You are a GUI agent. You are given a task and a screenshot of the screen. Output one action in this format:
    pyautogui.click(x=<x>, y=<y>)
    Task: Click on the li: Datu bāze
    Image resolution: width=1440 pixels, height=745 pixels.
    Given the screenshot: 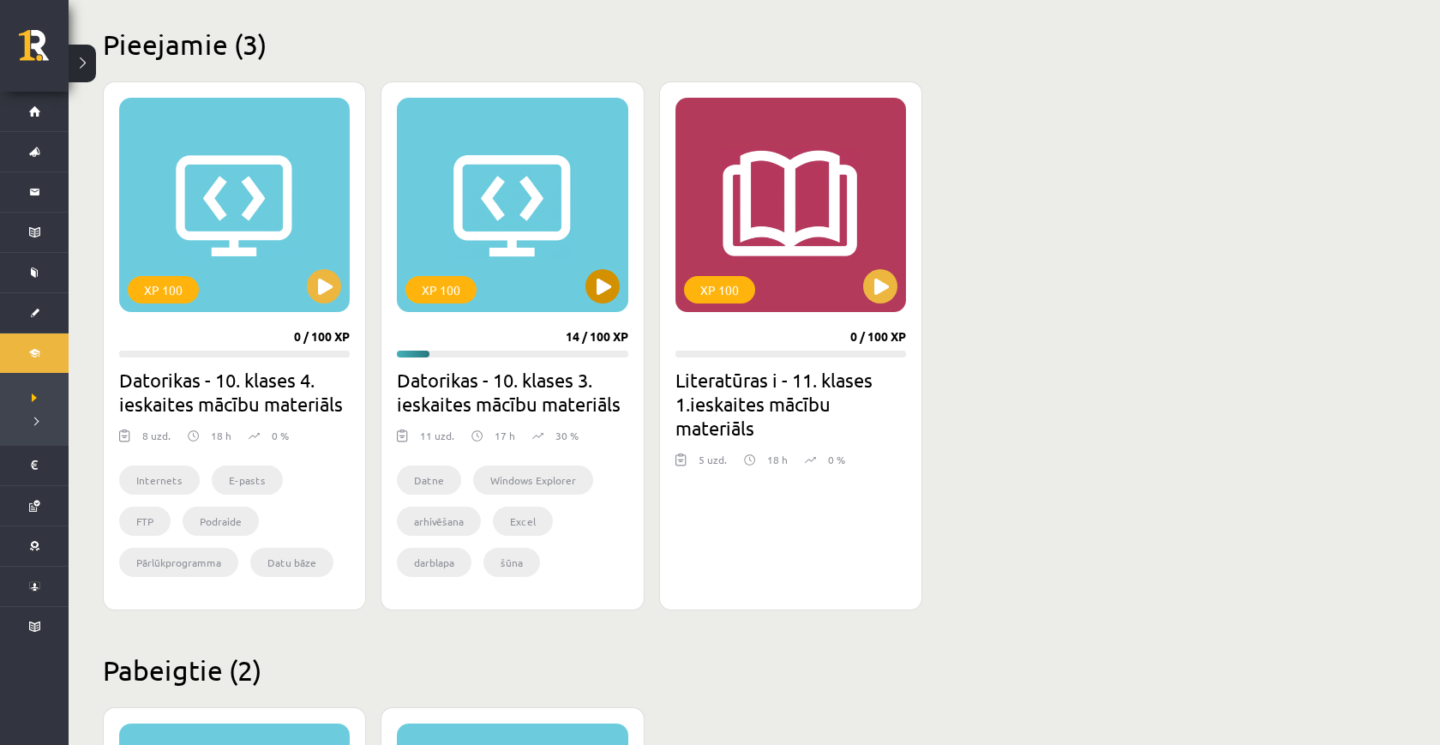 What is the action you would take?
    pyautogui.click(x=291, y=562)
    